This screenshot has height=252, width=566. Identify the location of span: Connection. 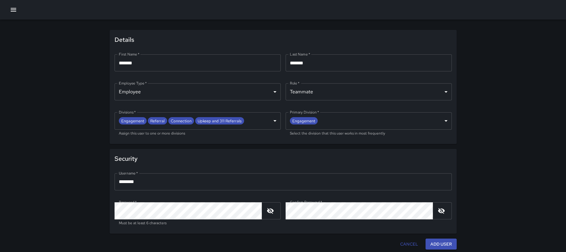
(181, 121).